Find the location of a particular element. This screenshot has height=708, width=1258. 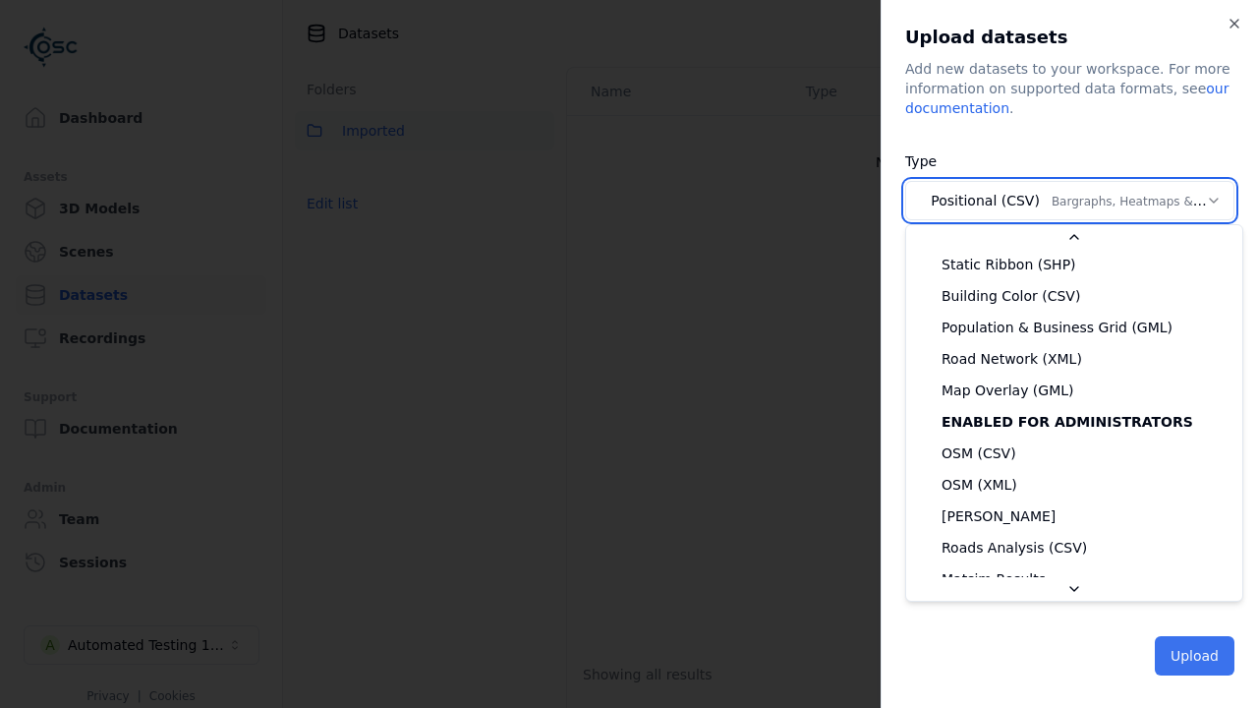

div: Enabled for administrators is located at coordinates (1074, 422).